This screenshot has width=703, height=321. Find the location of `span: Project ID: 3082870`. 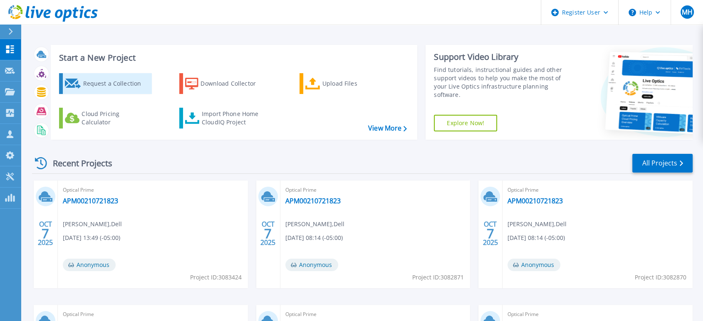

span: Project ID: 3082870 is located at coordinates (661, 278).